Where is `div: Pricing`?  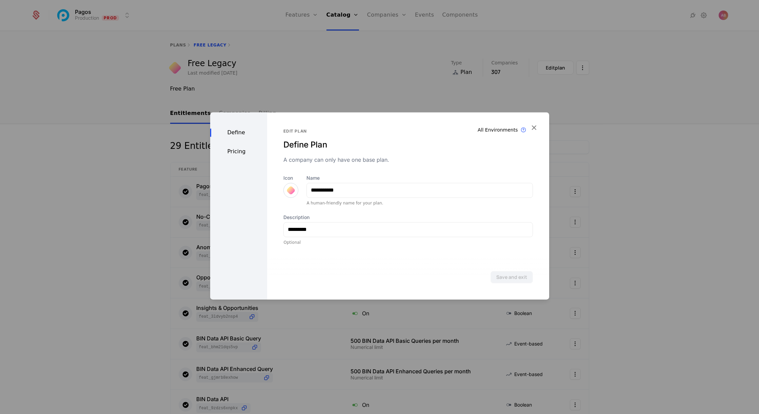 div: Pricing is located at coordinates (239, 152).